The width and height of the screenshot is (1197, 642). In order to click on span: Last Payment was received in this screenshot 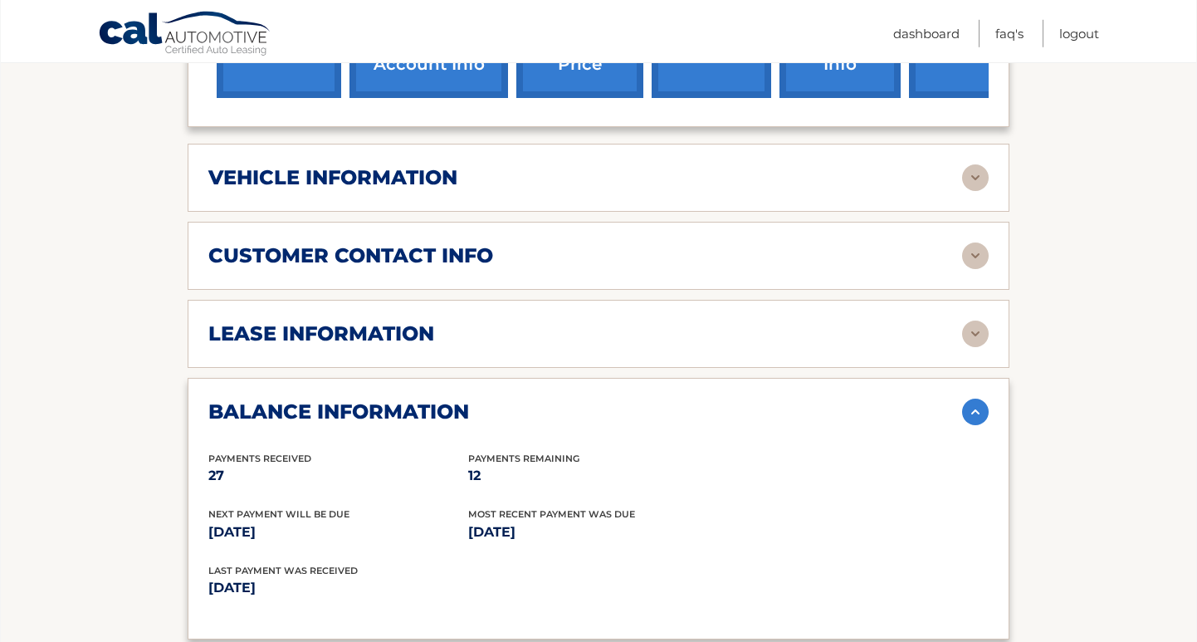, I will do `click(283, 570)`.